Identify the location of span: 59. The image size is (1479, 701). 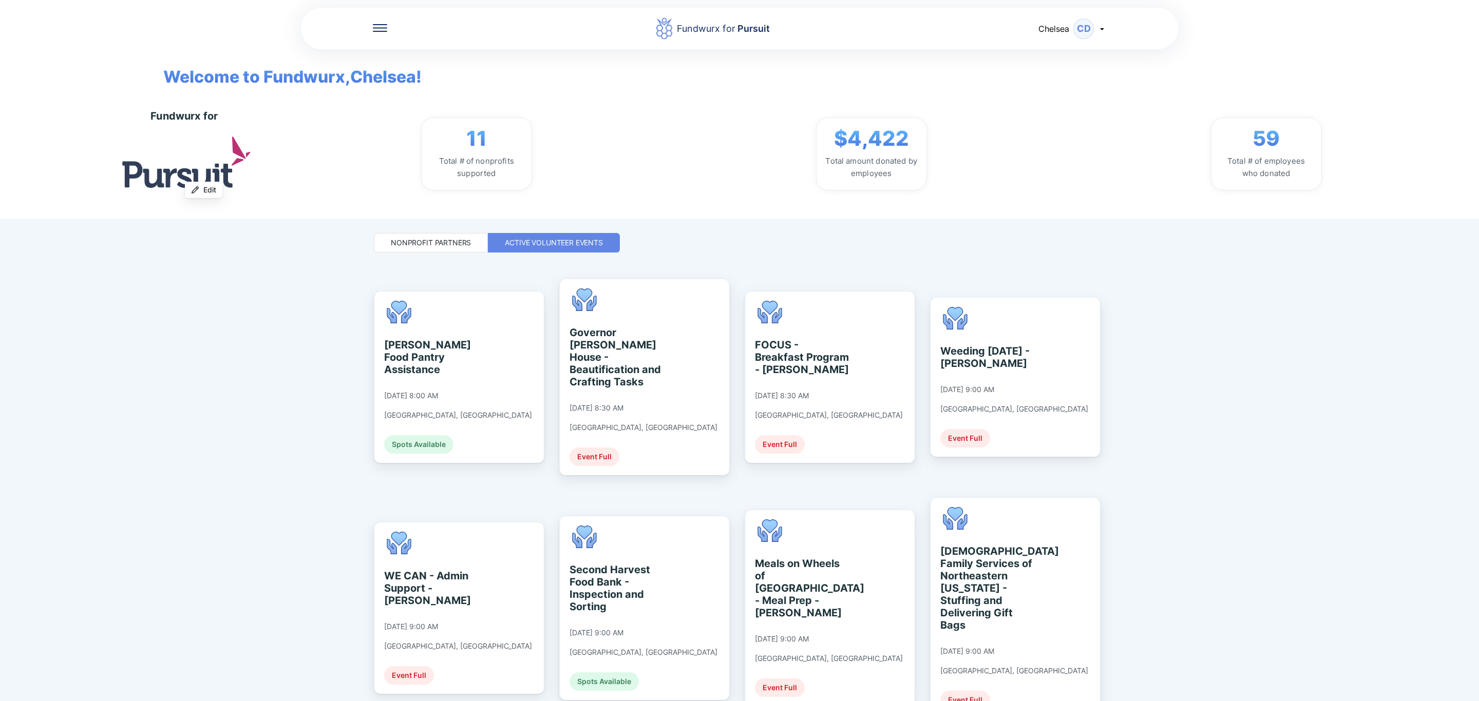
(1266, 139).